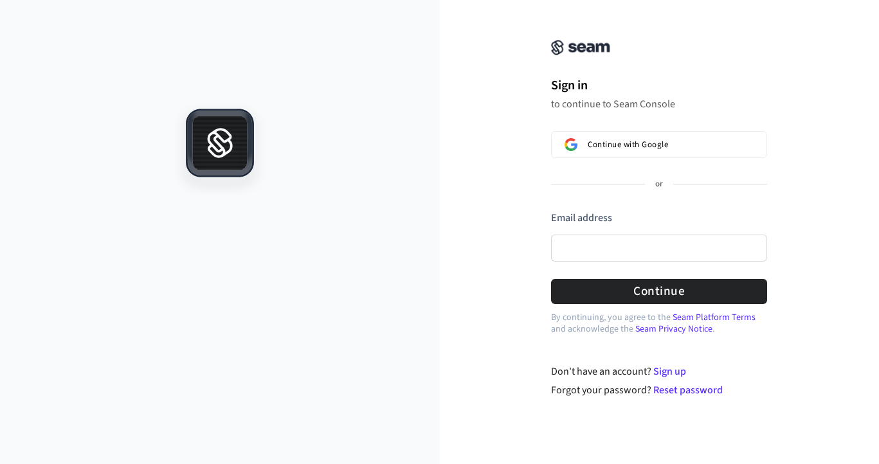  I want to click on a: Reset password, so click(688, 390).